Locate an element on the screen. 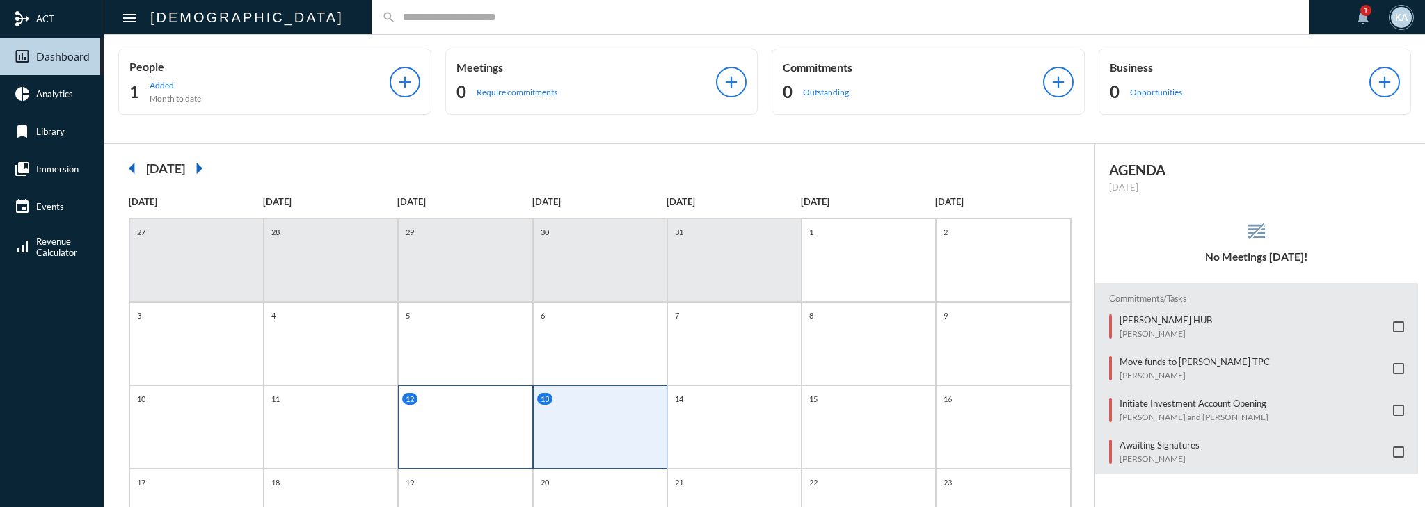  p: 11 is located at coordinates (276, 399).